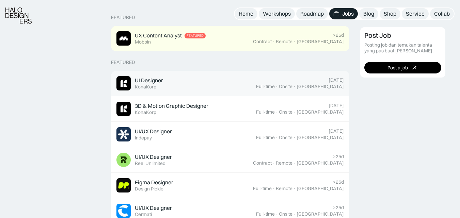 This screenshot has height=218, width=460. I want to click on div: Collab, so click(442, 14).